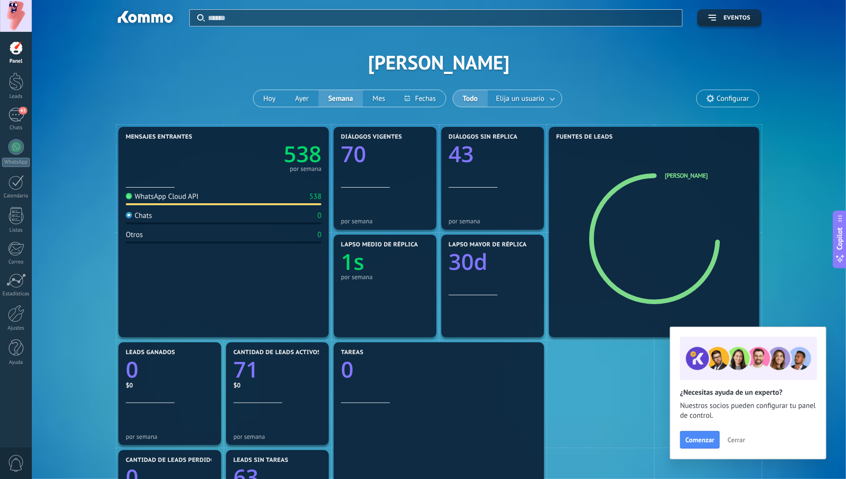 This screenshot has width=846, height=479. Describe the element at coordinates (172, 460) in the screenshot. I see `span: Cantidad de leads perdidos` at that location.